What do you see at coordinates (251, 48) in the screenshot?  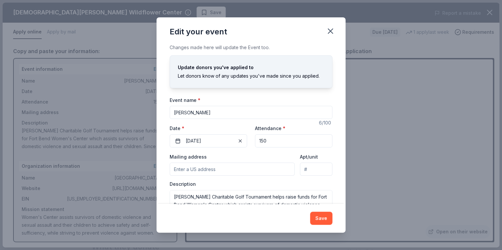 I see `div: Changes made here will update the Event too.` at bounding box center [251, 48].